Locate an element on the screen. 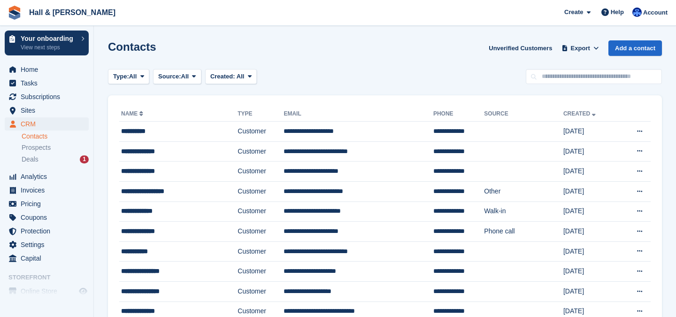 The image size is (676, 317). span: Export is located at coordinates (580, 48).